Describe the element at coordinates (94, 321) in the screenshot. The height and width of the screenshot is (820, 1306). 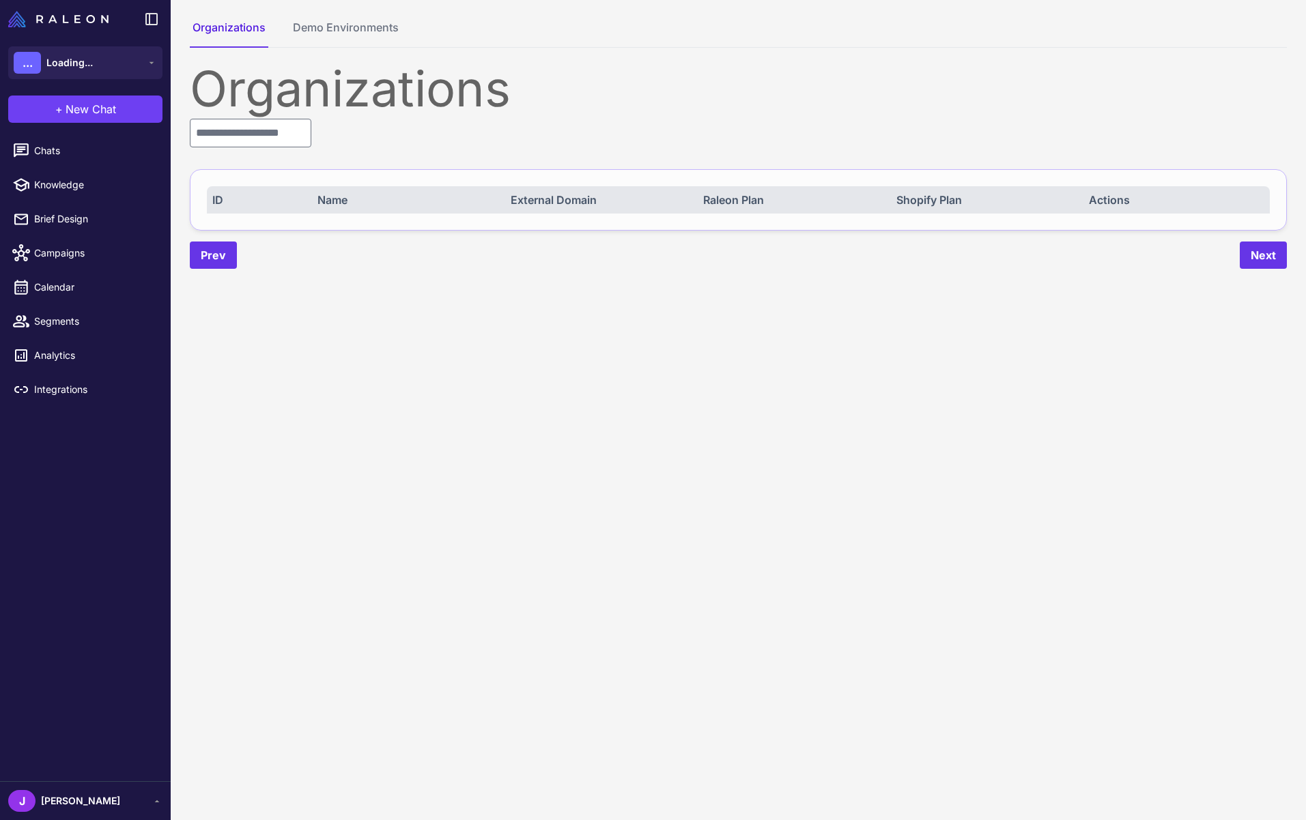
I see `span: Segments` at that location.